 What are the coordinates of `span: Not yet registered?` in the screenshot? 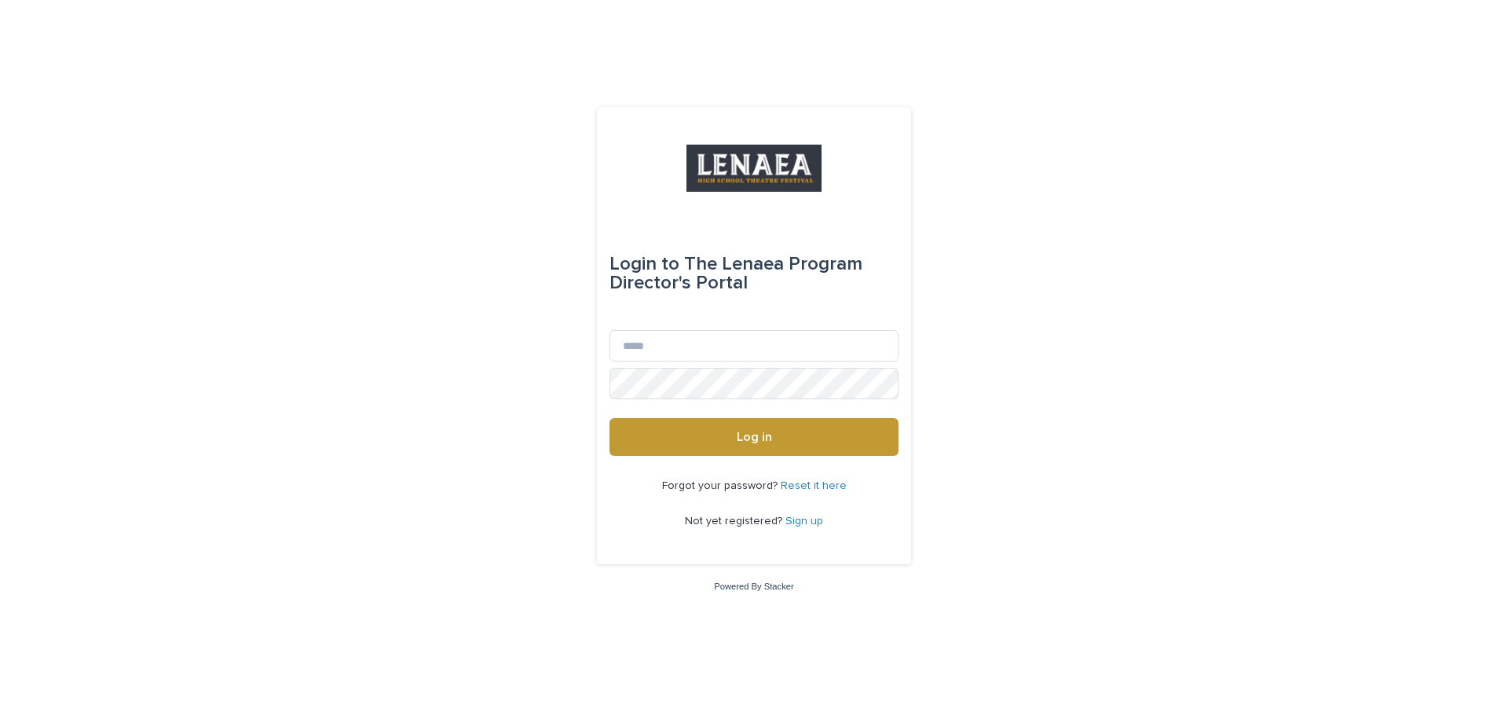 It's located at (735, 521).